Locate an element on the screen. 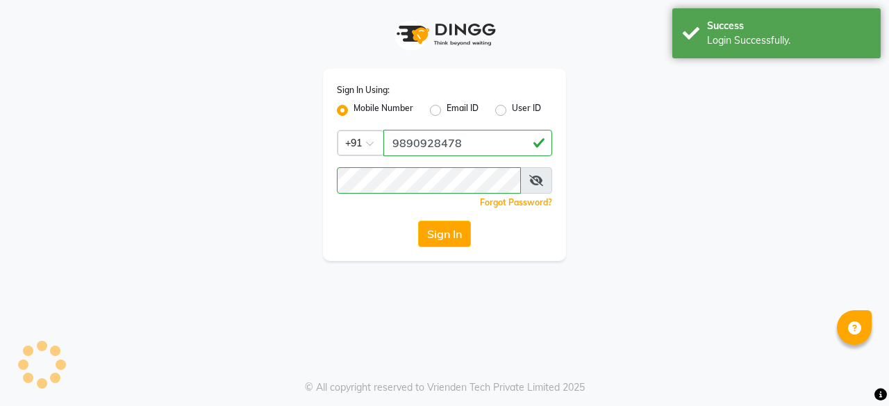 The image size is (889, 406). div: Login Successfully. is located at coordinates (788, 40).